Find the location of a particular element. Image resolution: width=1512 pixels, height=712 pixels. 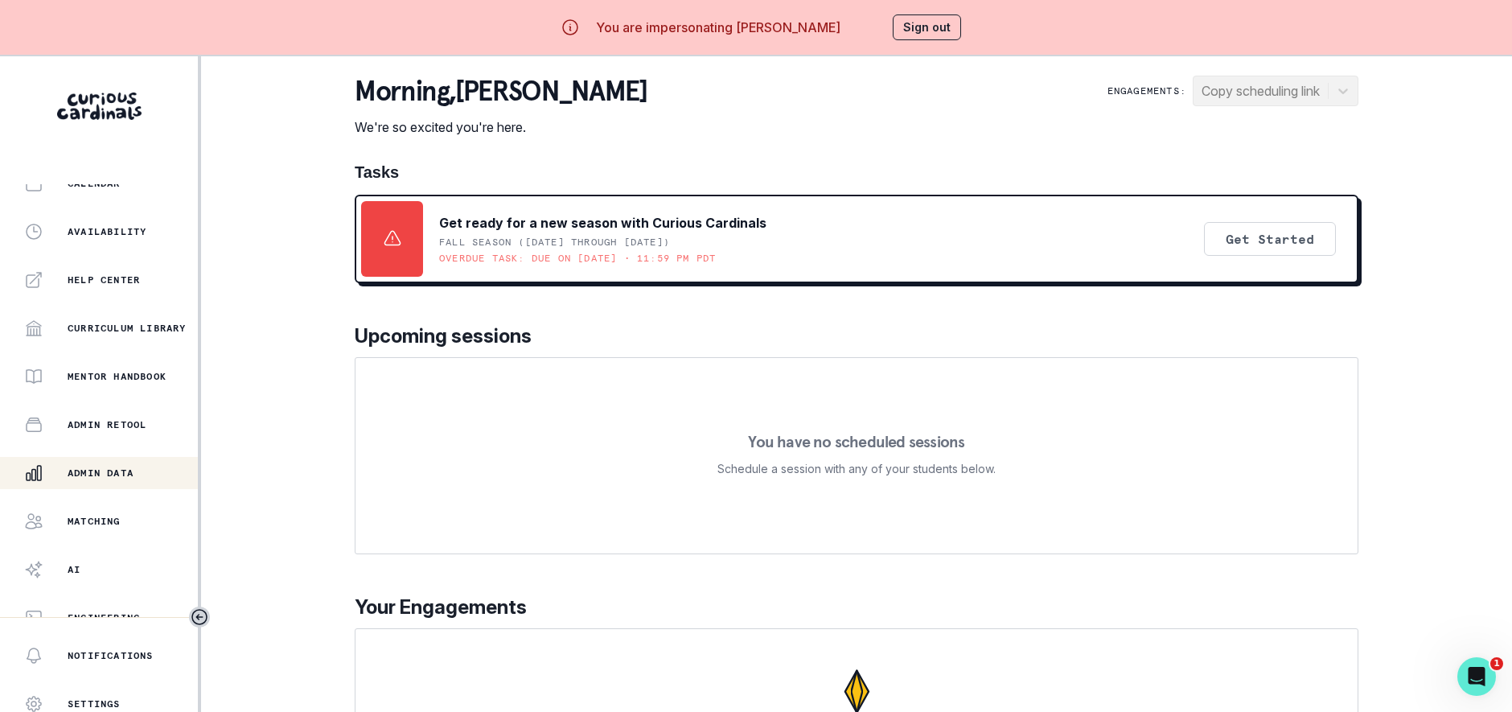

button: Get Started is located at coordinates (1270, 239).